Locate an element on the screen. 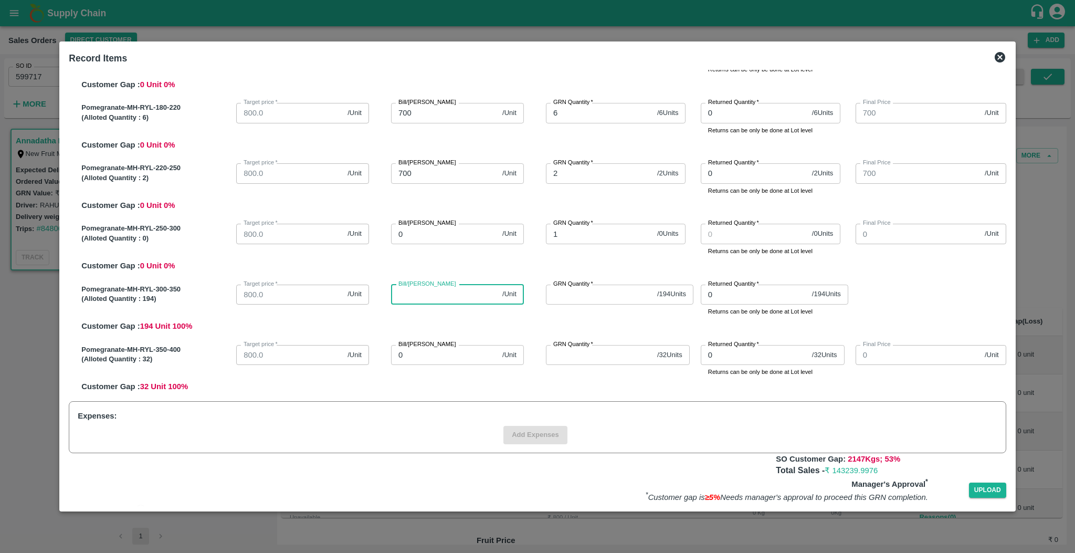 This screenshot has height=553, width=1075. span: 32 Unit 100 % is located at coordinates (164, 386).